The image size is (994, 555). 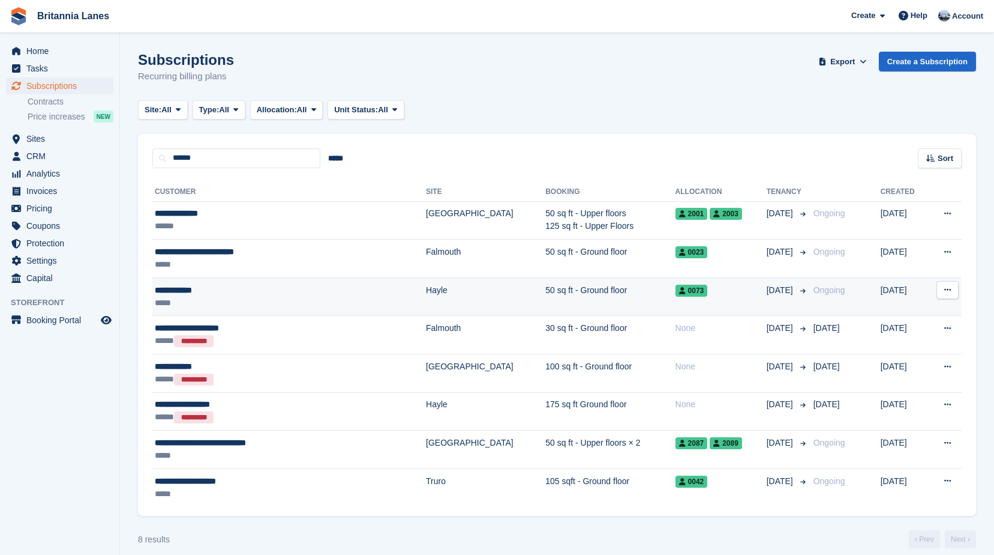 I want to click on button: Site: All, so click(x=163, y=110).